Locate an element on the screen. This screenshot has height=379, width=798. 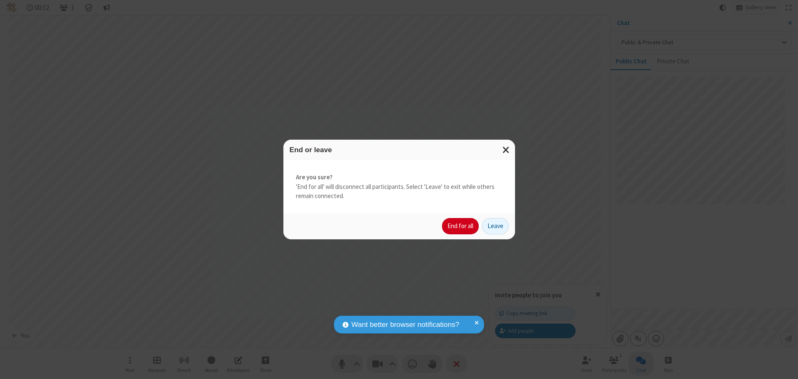
span: Want better browser notifications? is located at coordinates (405, 325).